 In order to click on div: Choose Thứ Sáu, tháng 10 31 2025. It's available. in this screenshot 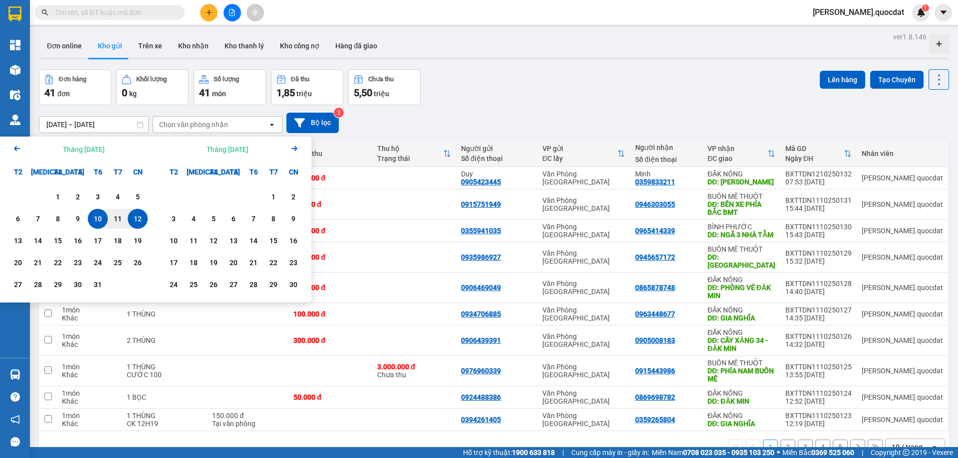, I will do `click(98, 285)`.